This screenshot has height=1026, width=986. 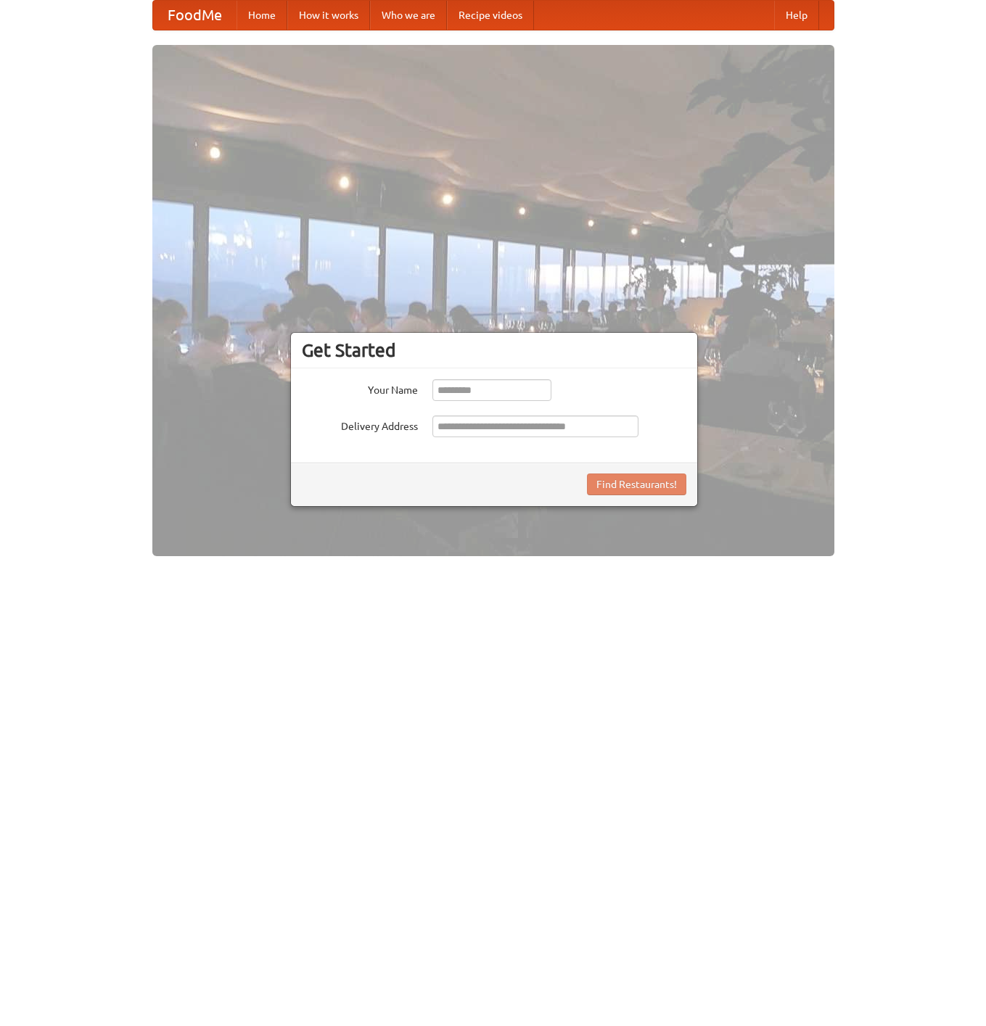 I want to click on a: Who we are, so click(x=408, y=15).